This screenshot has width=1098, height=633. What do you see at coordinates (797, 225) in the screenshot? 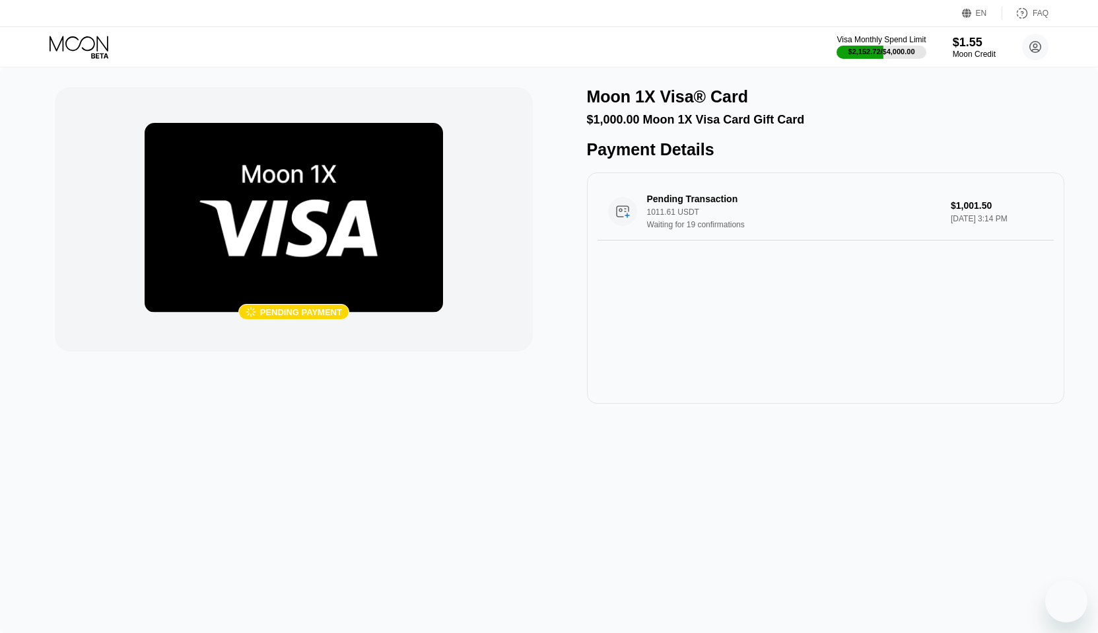
I see `div: Waiting for 19 confirmations` at bounding box center [797, 225].